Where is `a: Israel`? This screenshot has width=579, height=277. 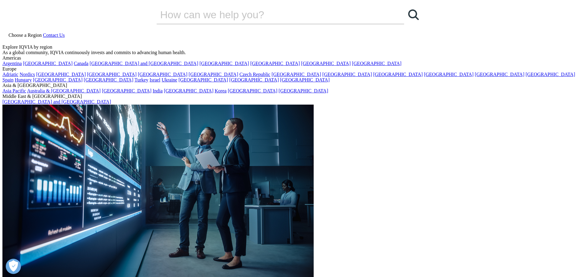
a: Israel is located at coordinates (155, 80).